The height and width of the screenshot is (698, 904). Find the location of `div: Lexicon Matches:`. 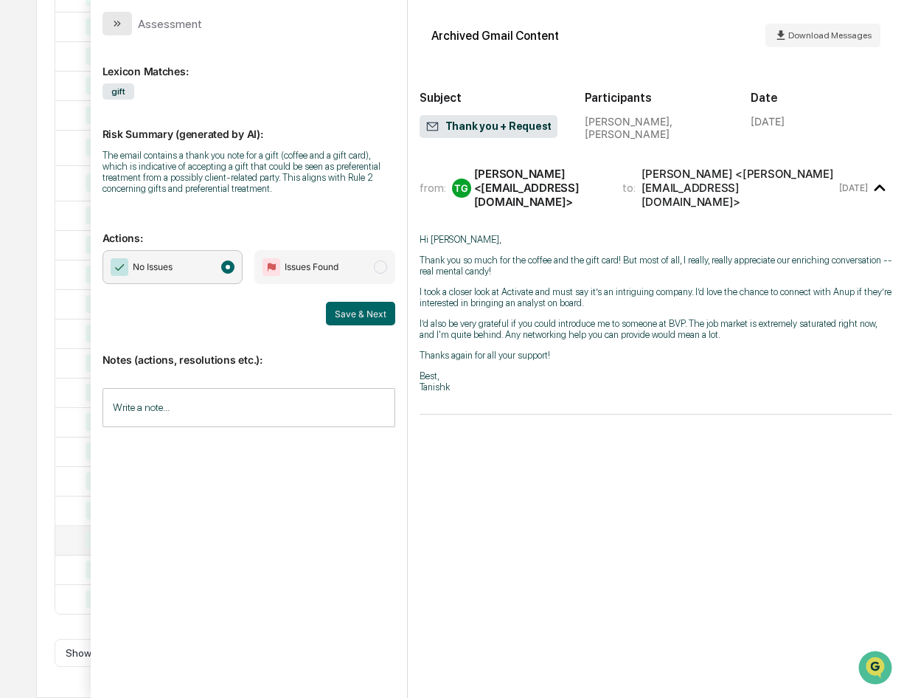

div: Lexicon Matches: is located at coordinates (249, 62).